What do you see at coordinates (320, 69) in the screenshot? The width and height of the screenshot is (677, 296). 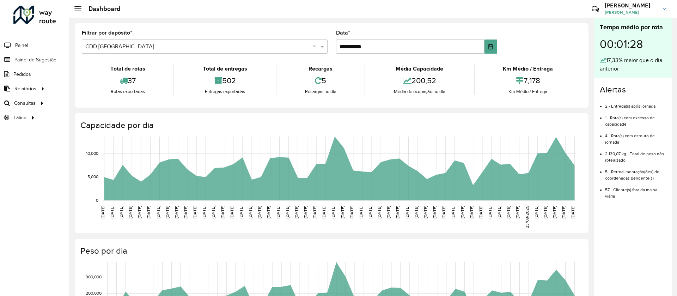 I see `div: Recargas` at bounding box center [320, 69].